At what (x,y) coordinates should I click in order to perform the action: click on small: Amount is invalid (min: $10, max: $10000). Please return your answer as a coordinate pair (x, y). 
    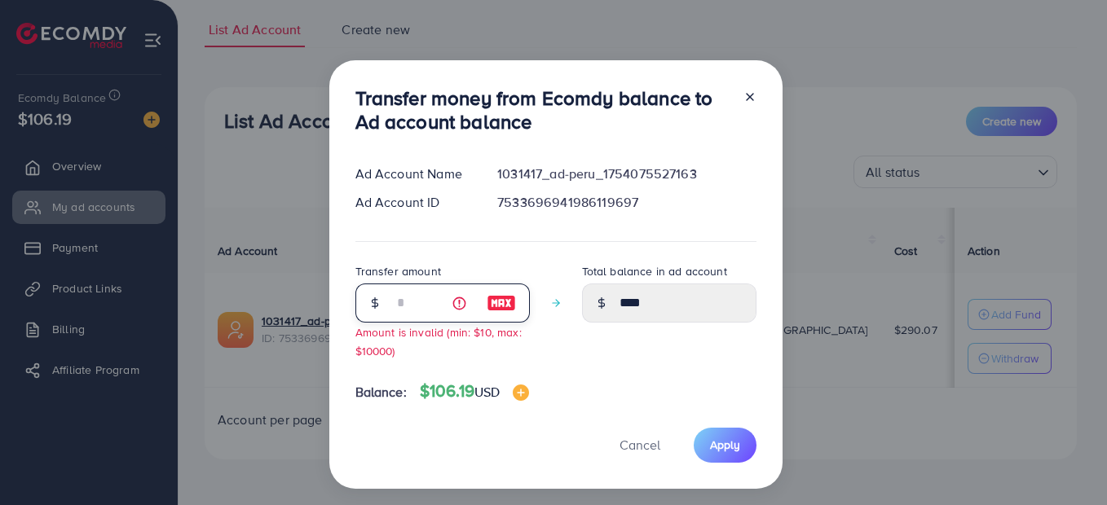
    Looking at the image, I should click on (438, 341).